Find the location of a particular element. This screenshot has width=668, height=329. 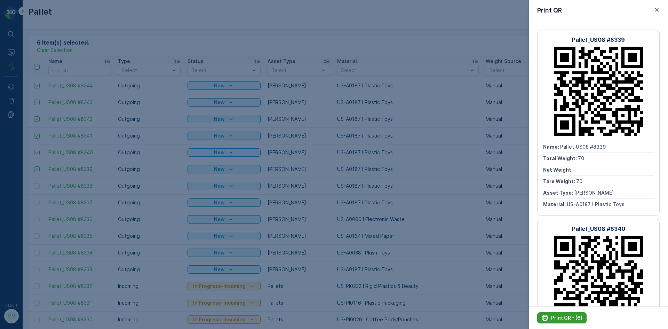

p: Pallet_US08 #8339 is located at coordinates (599, 40).